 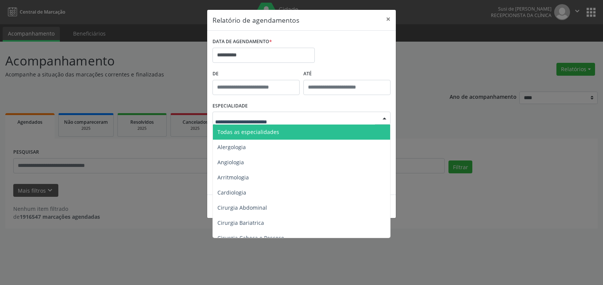 I want to click on span: Angiologia, so click(x=231, y=162).